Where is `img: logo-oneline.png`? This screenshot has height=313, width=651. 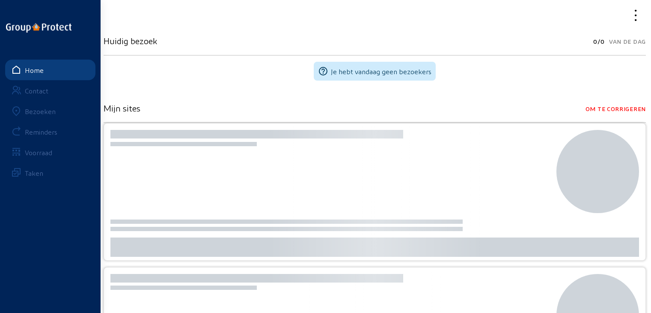 img: logo-oneline.png is located at coordinates (39, 28).